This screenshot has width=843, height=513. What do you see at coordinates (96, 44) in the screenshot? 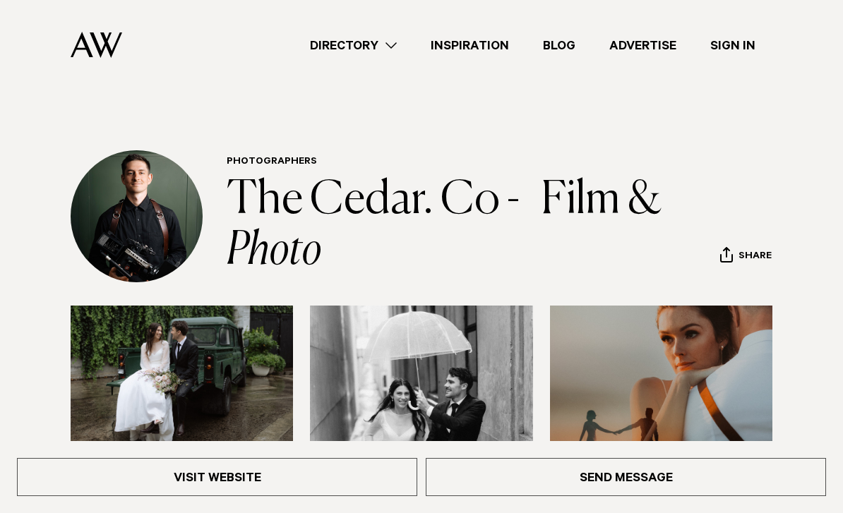
I see `img: Auckland Weddings Logo` at bounding box center [96, 44].